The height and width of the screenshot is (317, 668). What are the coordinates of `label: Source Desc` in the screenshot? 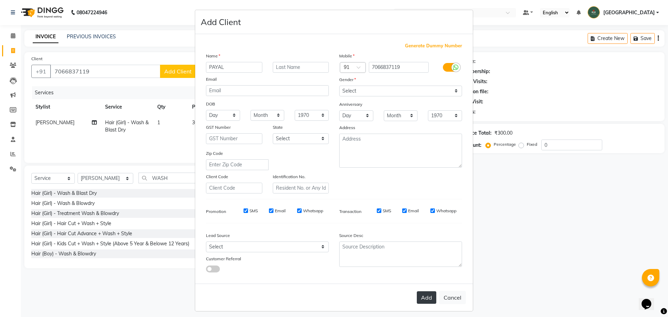 It's located at (351, 235).